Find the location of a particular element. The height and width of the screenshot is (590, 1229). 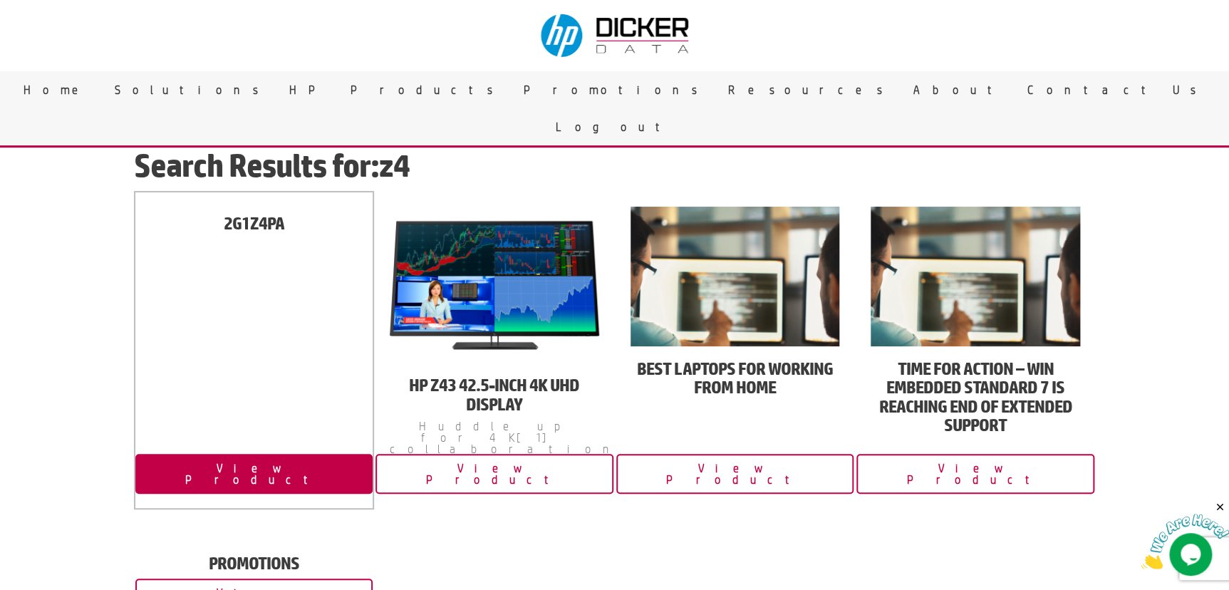

img: Dicker Data & HP is located at coordinates (616, 36).